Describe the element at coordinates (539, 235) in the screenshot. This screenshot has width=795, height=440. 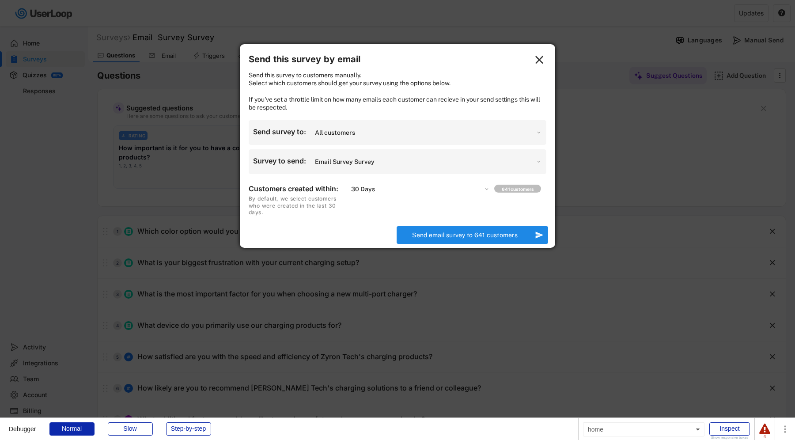
I see `button: send` at that location.